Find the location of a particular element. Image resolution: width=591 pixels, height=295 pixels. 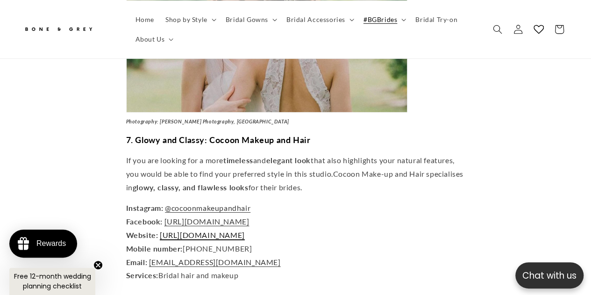

span: Free 12-month wedding planning checklist is located at coordinates (52, 281).